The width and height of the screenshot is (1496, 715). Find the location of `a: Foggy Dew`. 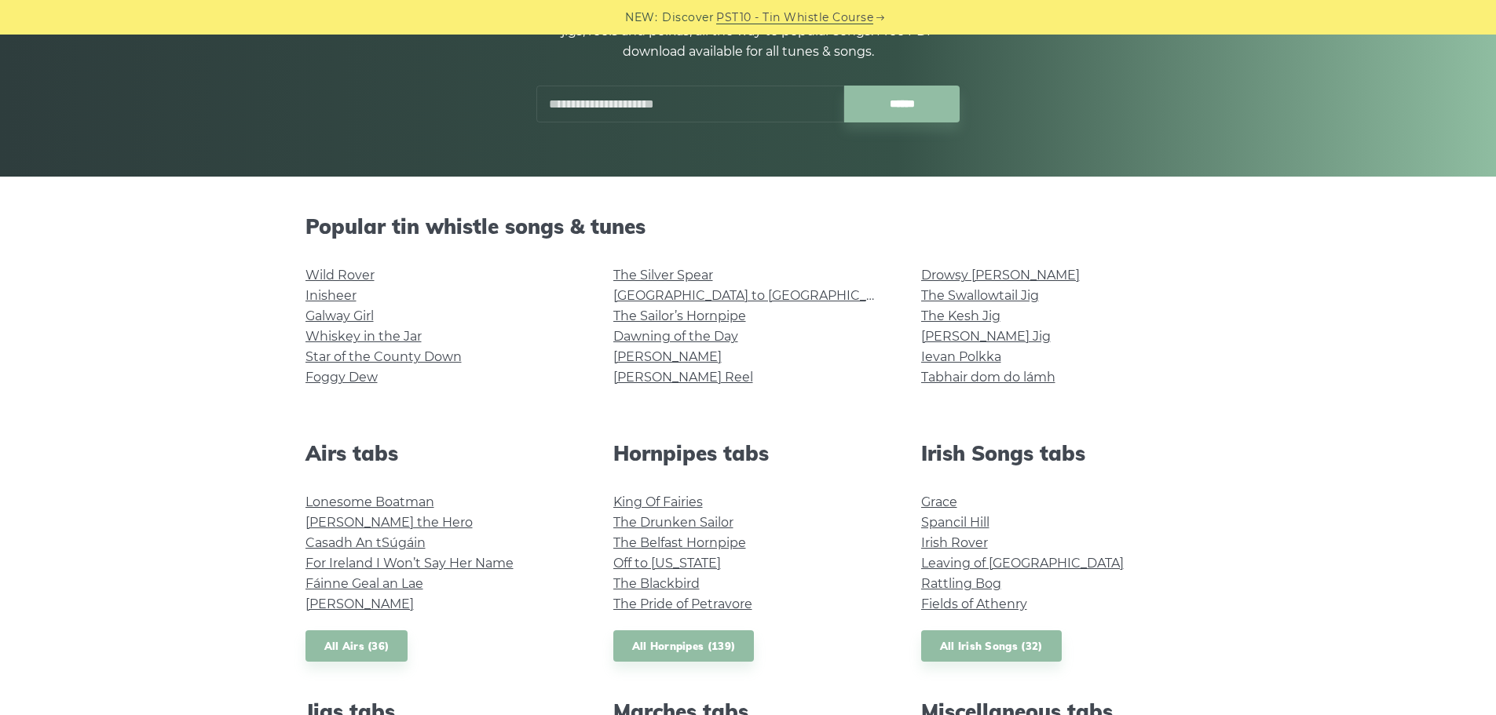

a: Foggy Dew is located at coordinates (342, 377).